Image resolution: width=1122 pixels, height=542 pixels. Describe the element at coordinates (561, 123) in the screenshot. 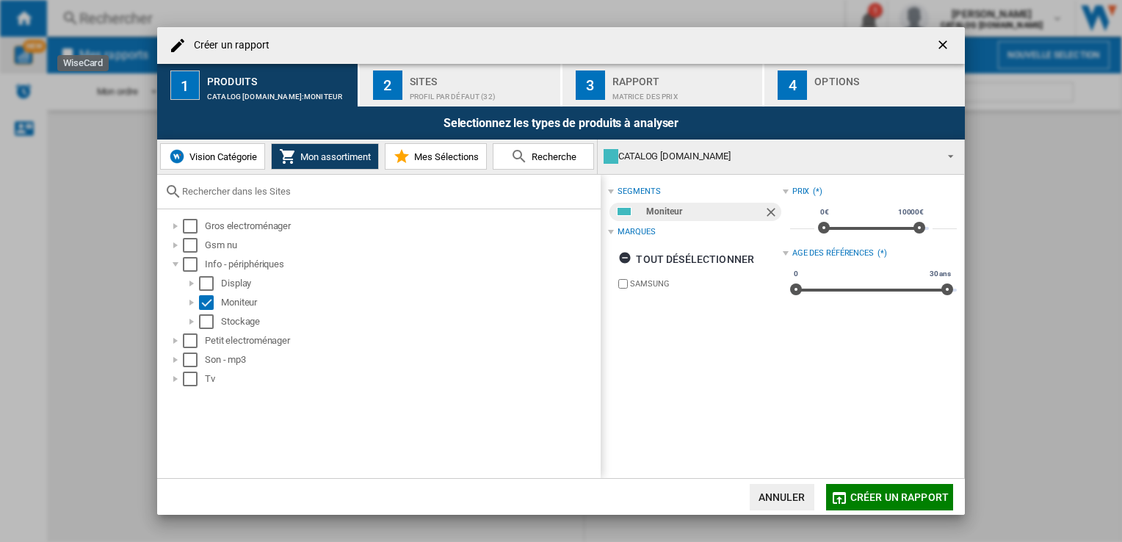

I see `div: Selectionnez les types de produits à analyser` at that location.